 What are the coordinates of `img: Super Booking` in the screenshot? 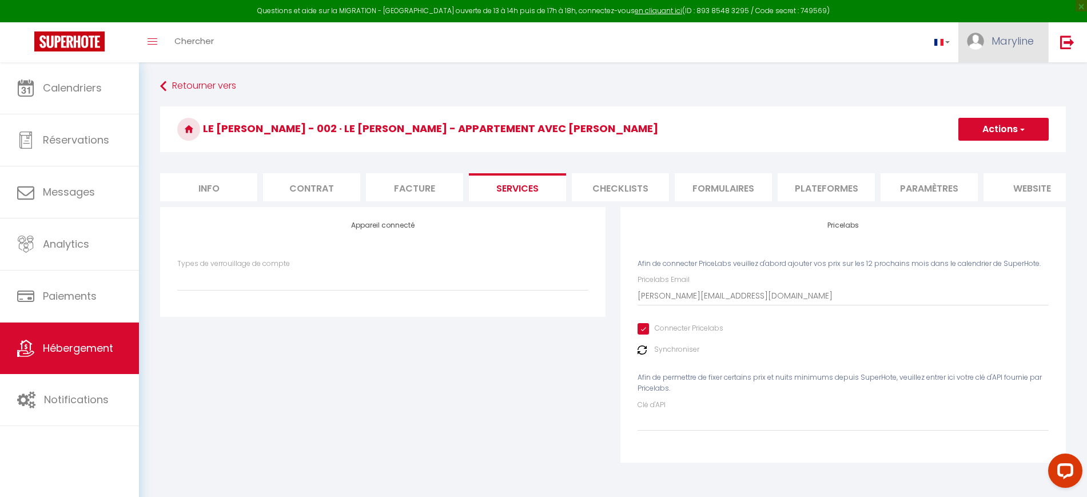 It's located at (69, 41).